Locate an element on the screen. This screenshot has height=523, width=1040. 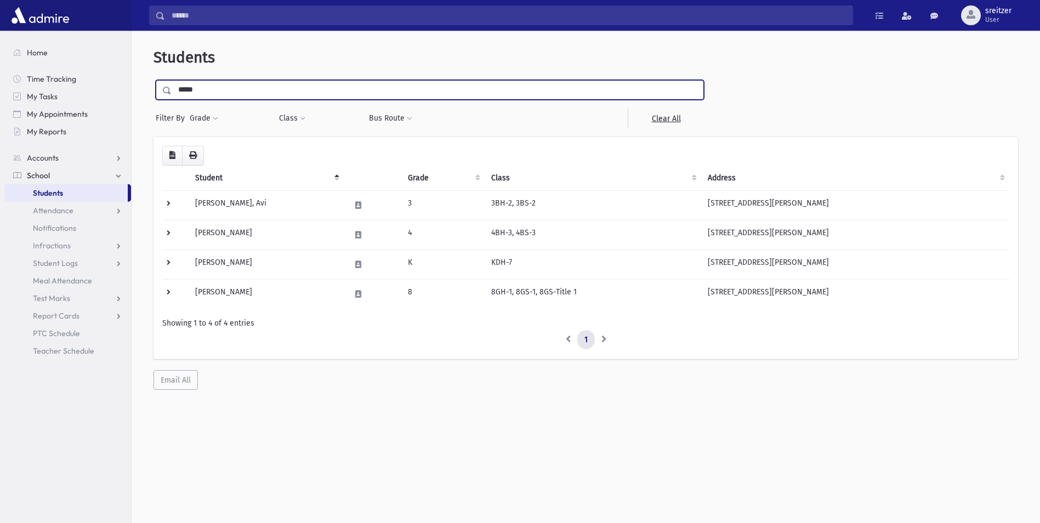
th: Student: activate to sort column descending is located at coordinates (266, 178).